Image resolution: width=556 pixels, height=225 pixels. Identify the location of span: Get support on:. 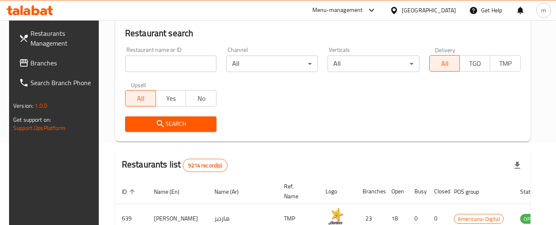
(32, 120).